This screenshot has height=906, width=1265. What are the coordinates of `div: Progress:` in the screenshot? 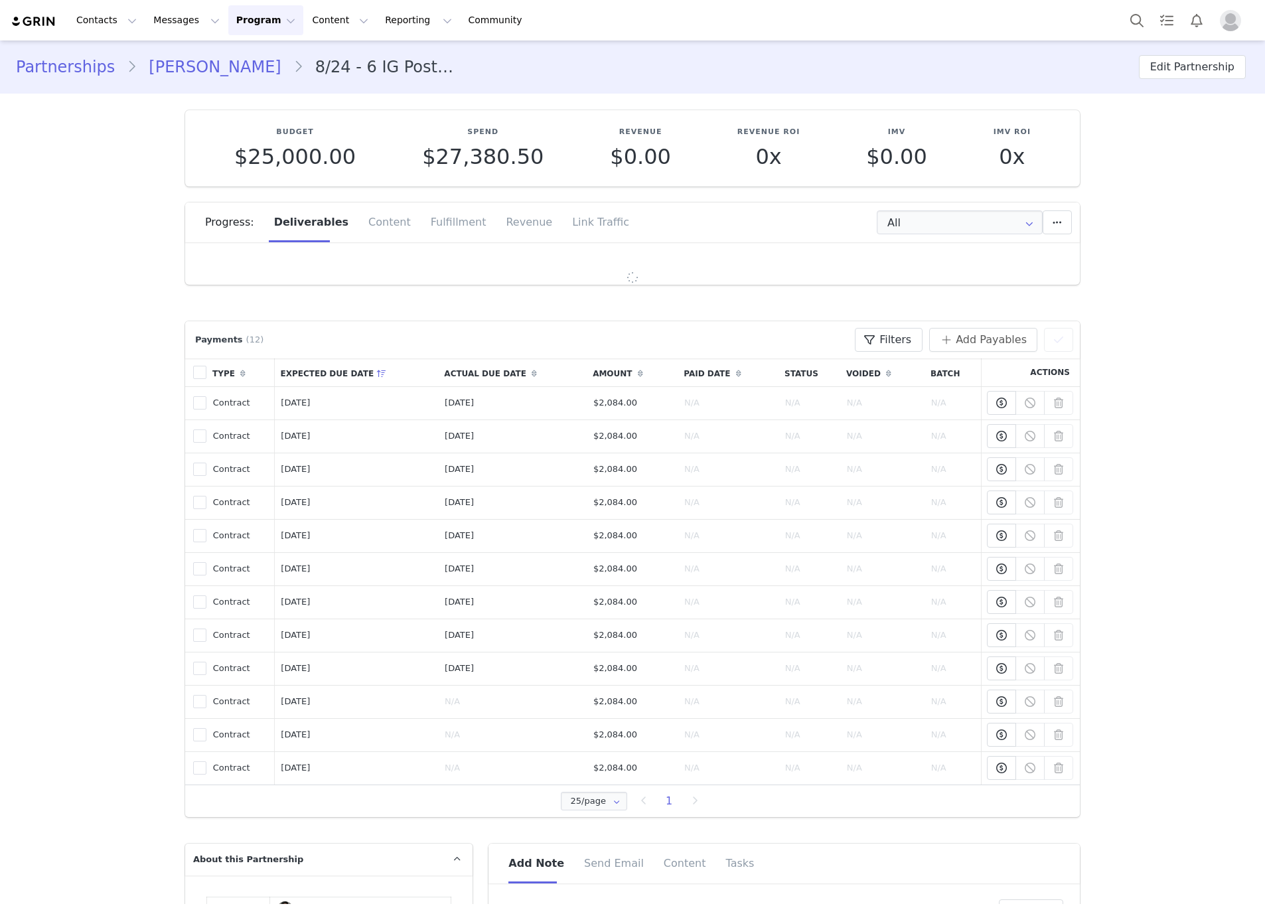 It's located at (234, 222).